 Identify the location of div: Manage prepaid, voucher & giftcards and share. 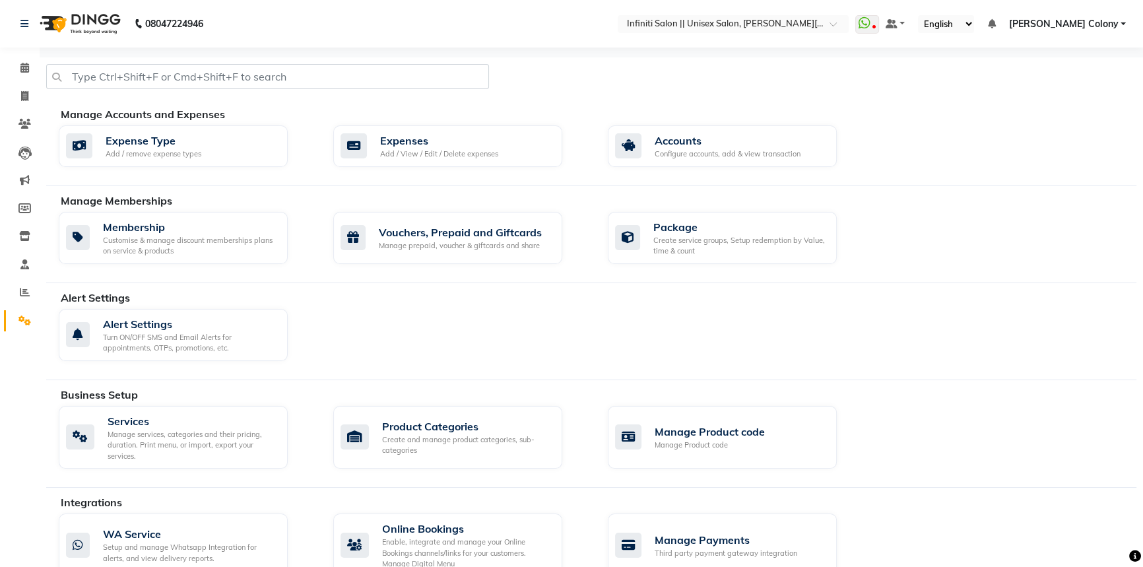
(460, 246).